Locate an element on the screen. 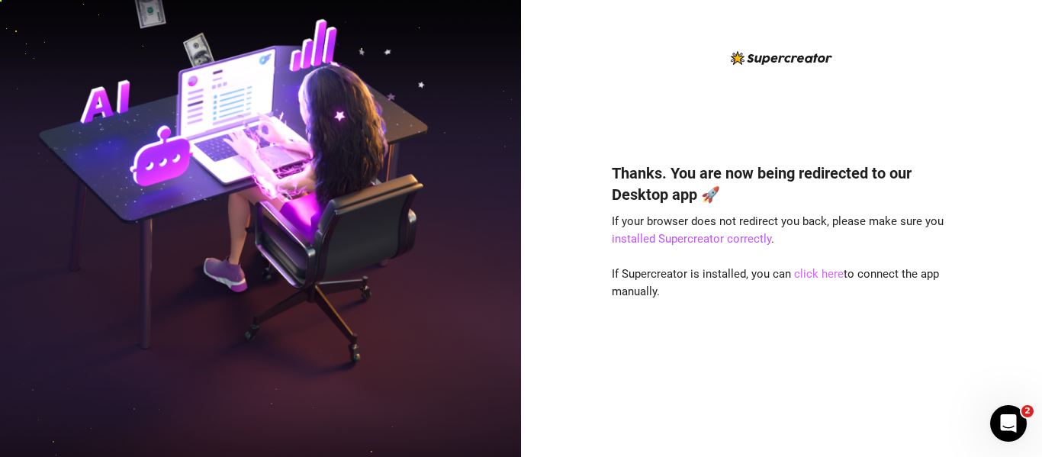  a: installed Supercreator correctly is located at coordinates (691, 239).